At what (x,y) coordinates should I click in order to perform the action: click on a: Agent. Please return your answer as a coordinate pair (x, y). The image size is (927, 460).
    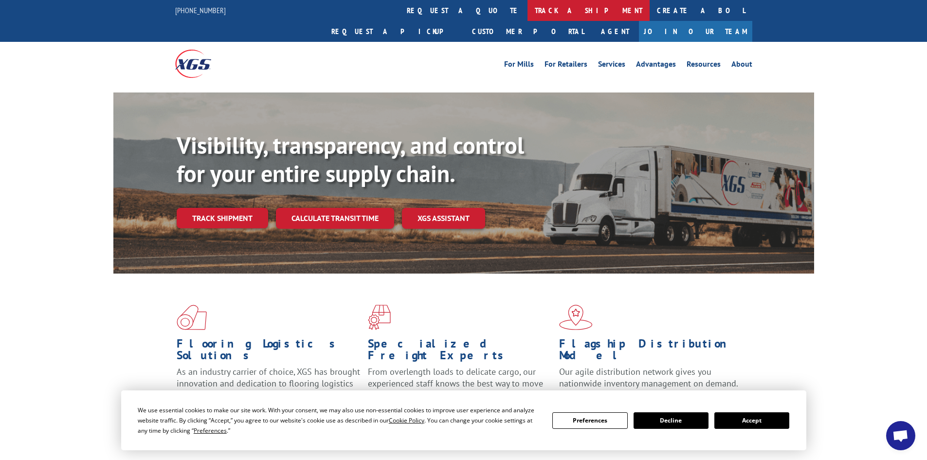
    Looking at the image, I should click on (615, 31).